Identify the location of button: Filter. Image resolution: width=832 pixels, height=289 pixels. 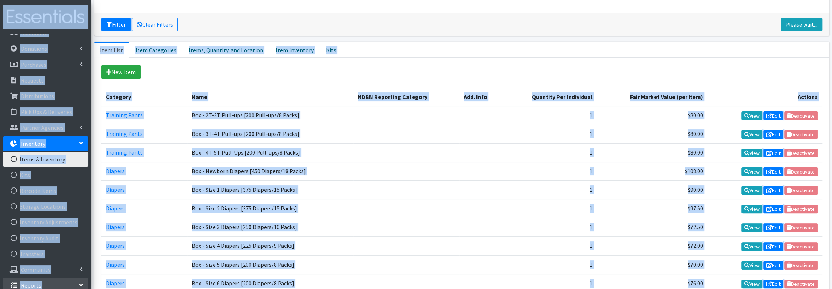
(116, 24).